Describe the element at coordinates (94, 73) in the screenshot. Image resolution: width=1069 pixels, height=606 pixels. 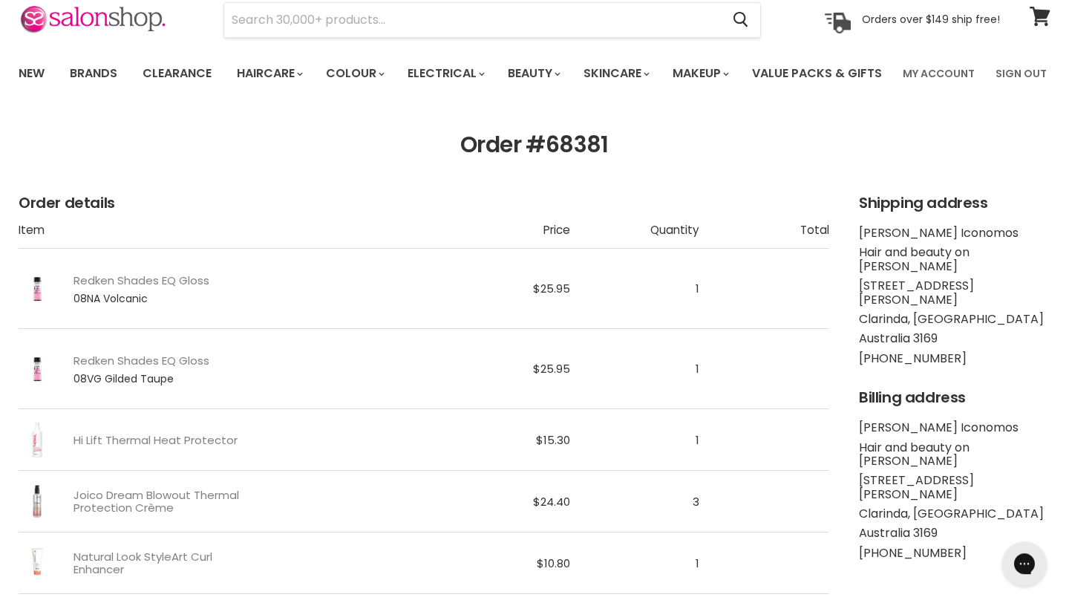
I see `a: Brands` at that location.